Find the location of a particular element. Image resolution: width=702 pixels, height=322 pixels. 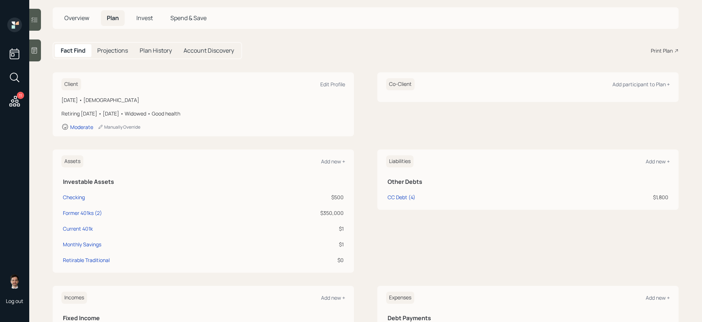

div: CC Debt (4) is located at coordinates (402, 197).